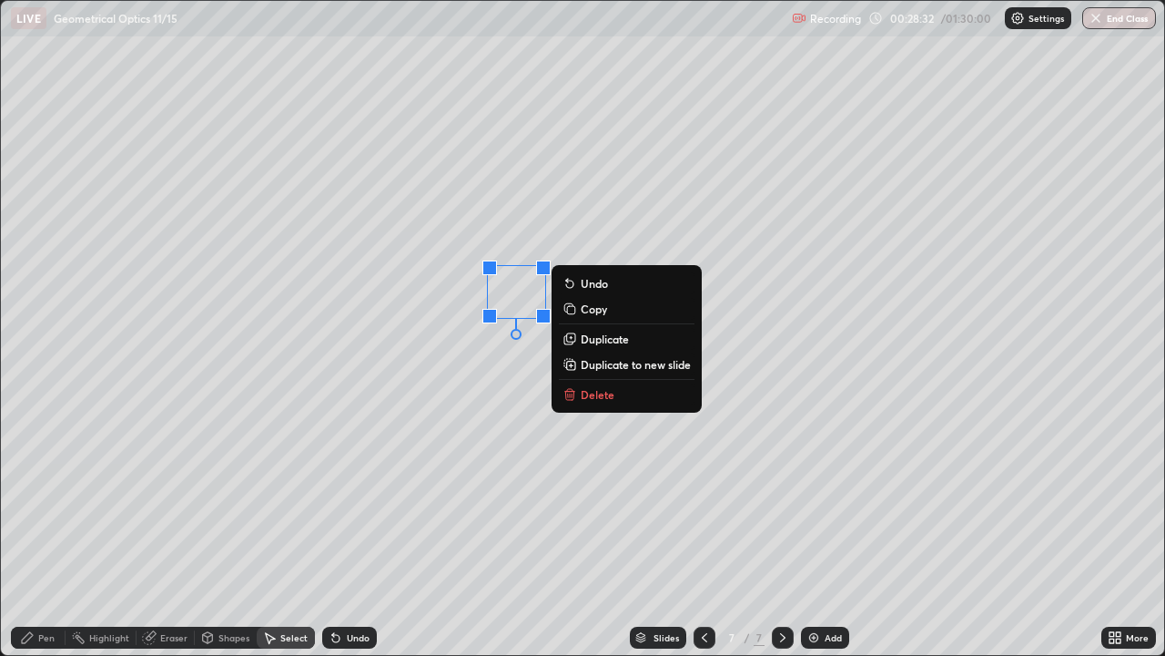 This screenshot has width=1165, height=656. Describe the element at coordinates (116, 18) in the screenshot. I see `p: Geometrical Optics 11/15` at that location.